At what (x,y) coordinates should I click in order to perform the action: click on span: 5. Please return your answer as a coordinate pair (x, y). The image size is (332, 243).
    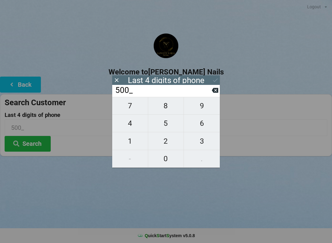
    Looking at the image, I should click on (166, 123).